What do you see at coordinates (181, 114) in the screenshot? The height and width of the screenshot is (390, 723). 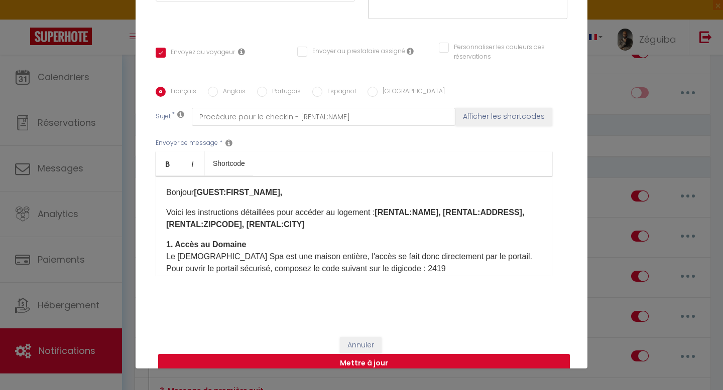 I see `i: Subject` at bounding box center [181, 114].